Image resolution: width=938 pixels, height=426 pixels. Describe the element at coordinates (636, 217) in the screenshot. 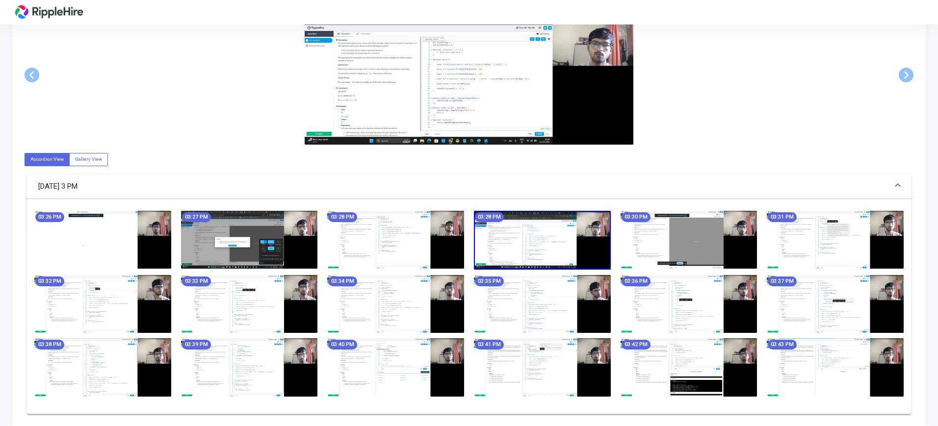

I see `mat-chip: 03:30 PM` at that location.